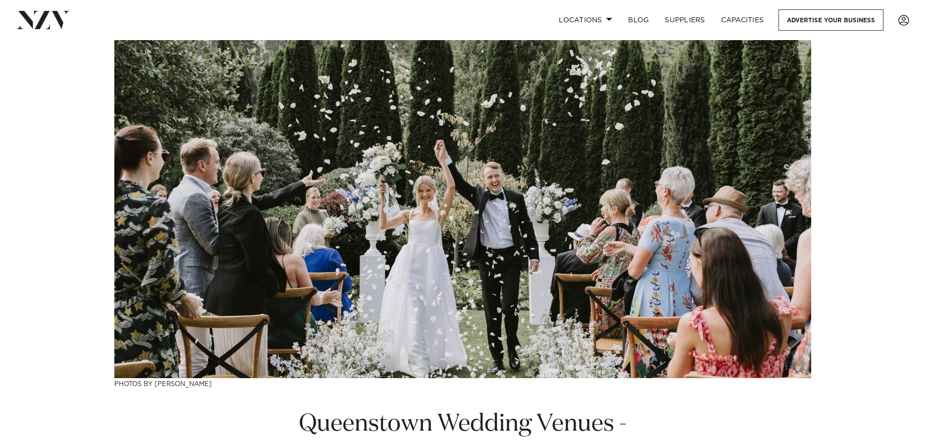  Describe the element at coordinates (831, 20) in the screenshot. I see `a: Advertise your business` at that location.